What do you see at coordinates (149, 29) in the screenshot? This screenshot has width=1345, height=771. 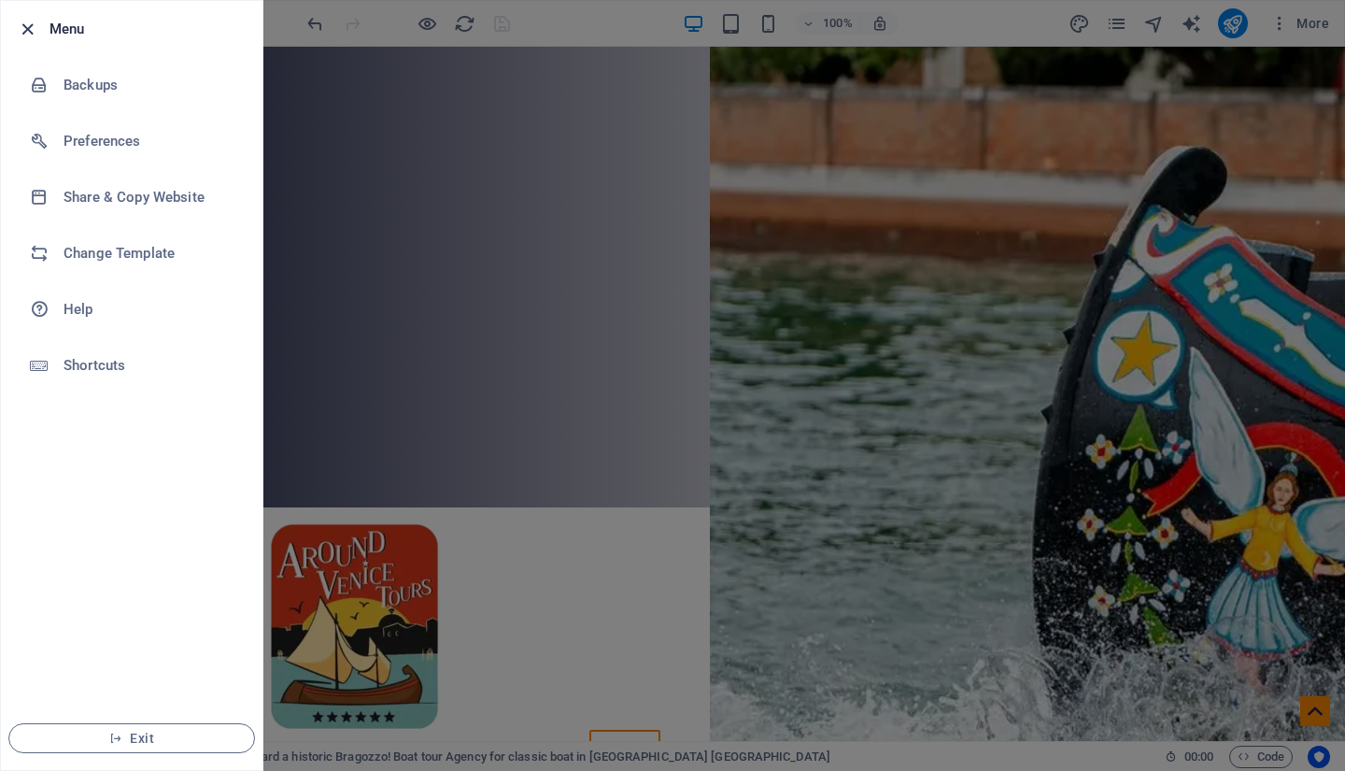 I see `h6: Menu` at bounding box center [149, 29].